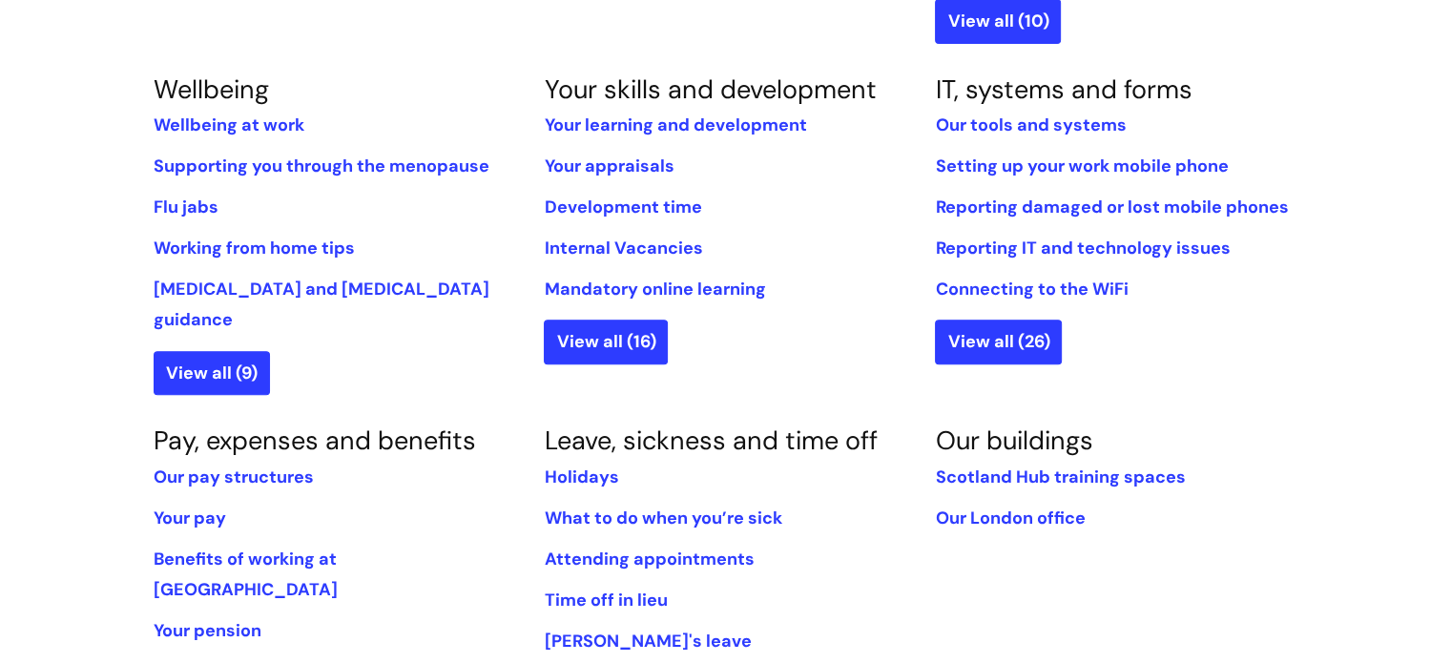 This screenshot has height=663, width=1451. What do you see at coordinates (1030, 125) in the screenshot?
I see `a: Our tools and systems` at bounding box center [1030, 125].